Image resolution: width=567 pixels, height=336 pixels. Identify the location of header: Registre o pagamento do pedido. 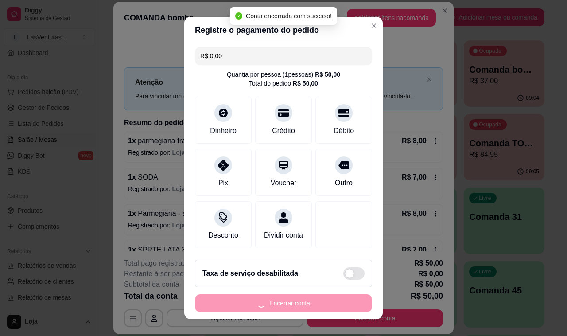
(284, 30).